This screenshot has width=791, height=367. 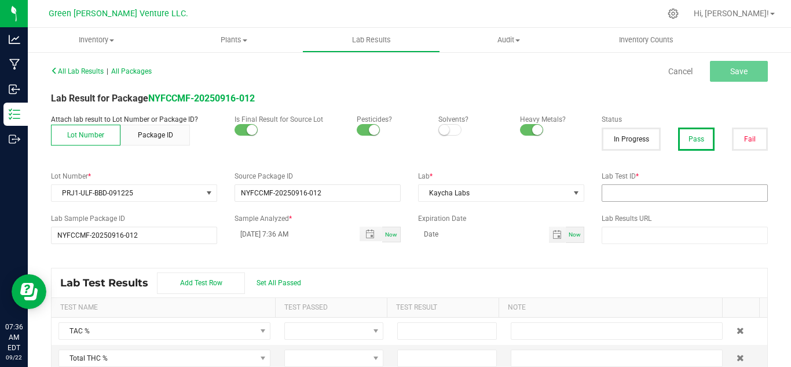 I want to click on a: Inventory, so click(x=96, y=40).